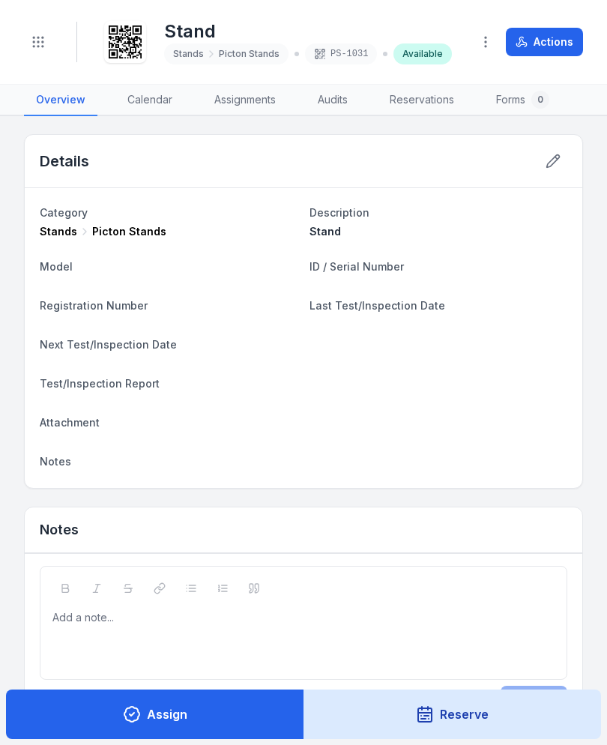 This screenshot has width=607, height=745. Describe the element at coordinates (100, 383) in the screenshot. I see `span: Test/Inspection Report` at that location.